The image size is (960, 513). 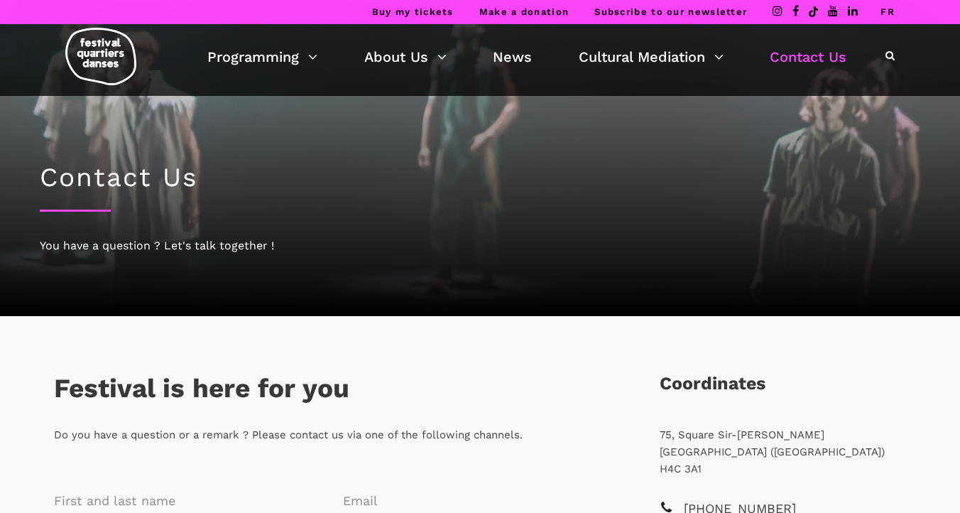 I want to click on a: About Us, so click(x=405, y=57).